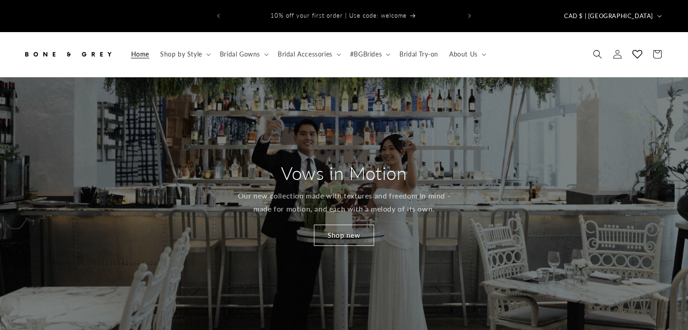  I want to click on summary: Bridal Accessories, so click(309, 54).